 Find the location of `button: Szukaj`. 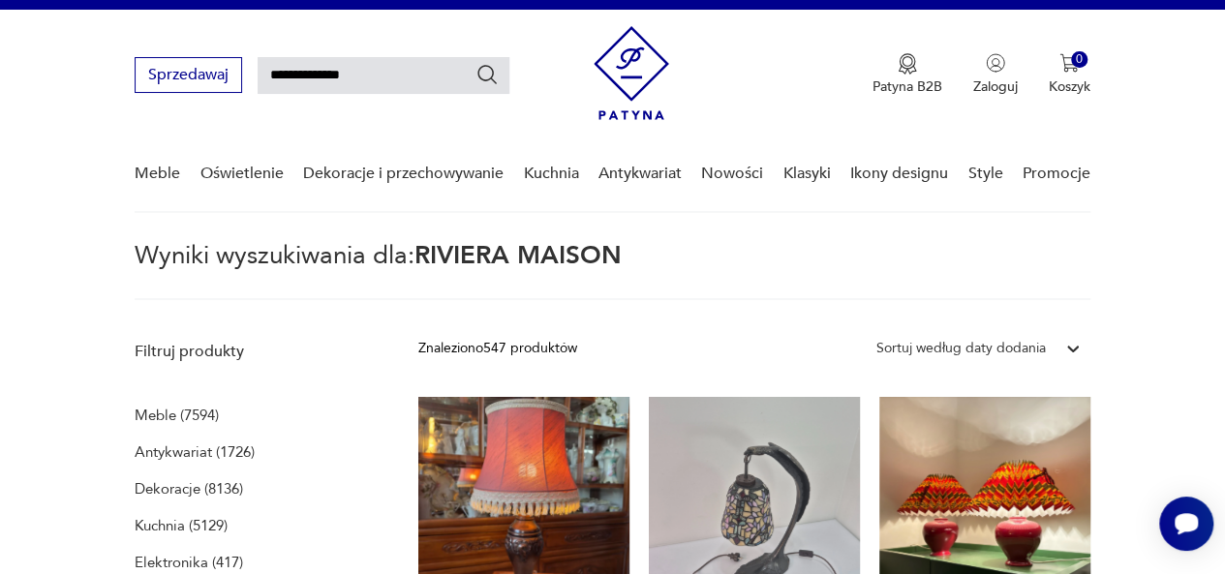

button: Szukaj is located at coordinates (487, 75).